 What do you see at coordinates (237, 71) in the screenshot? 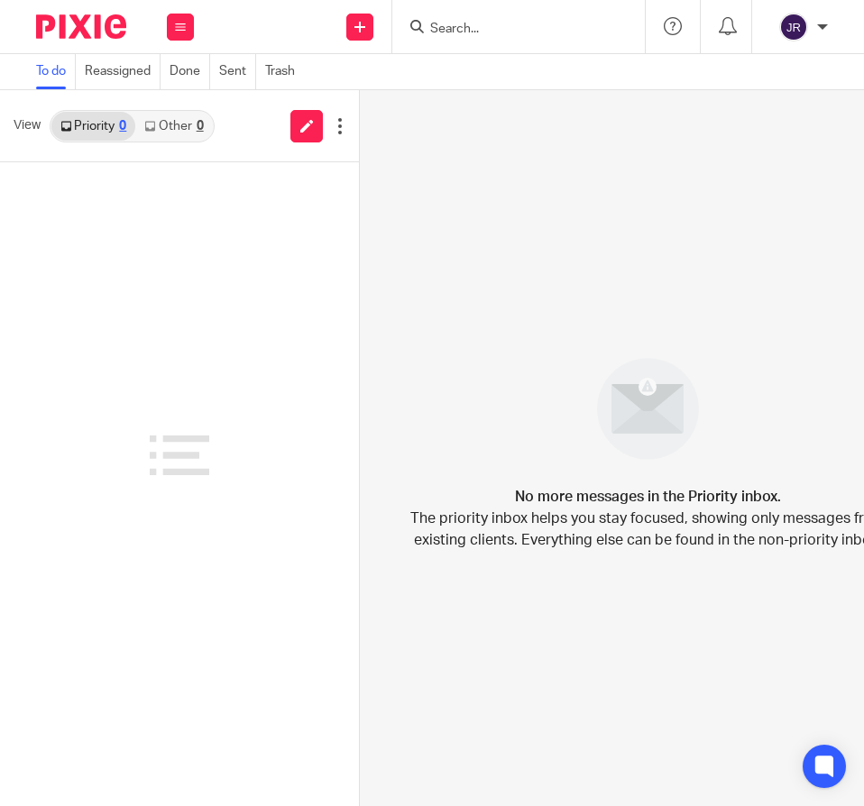
I see `a: Sent` at bounding box center [237, 71].